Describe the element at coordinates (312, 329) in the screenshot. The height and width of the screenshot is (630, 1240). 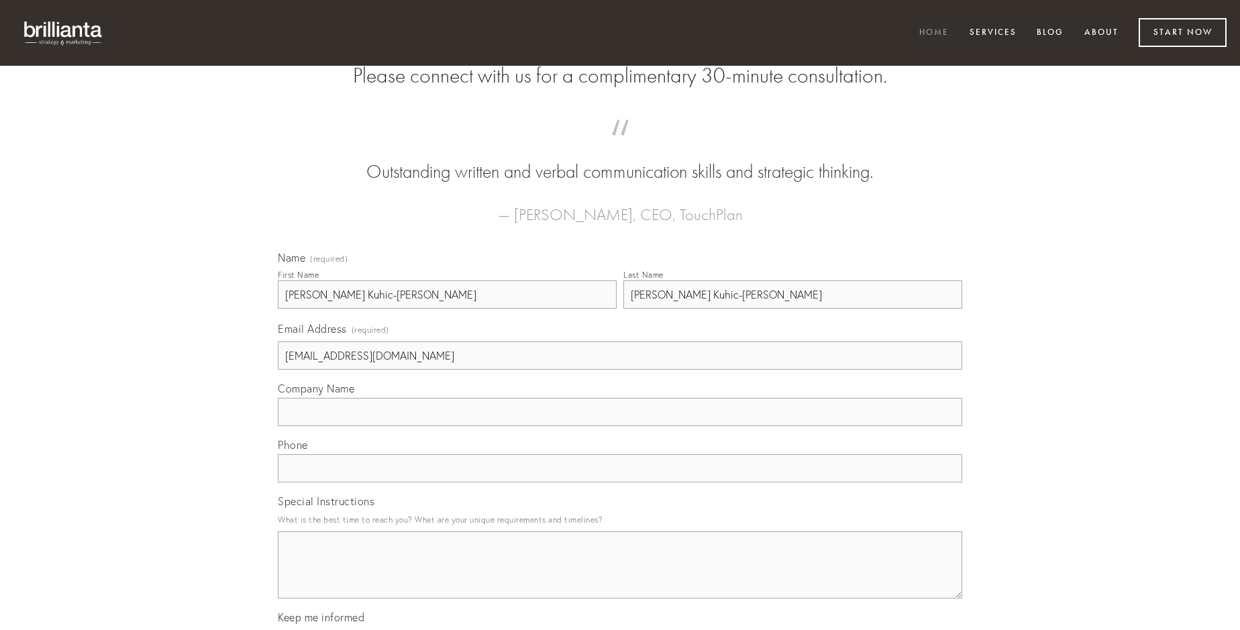
I see `span: Email Address` at that location.